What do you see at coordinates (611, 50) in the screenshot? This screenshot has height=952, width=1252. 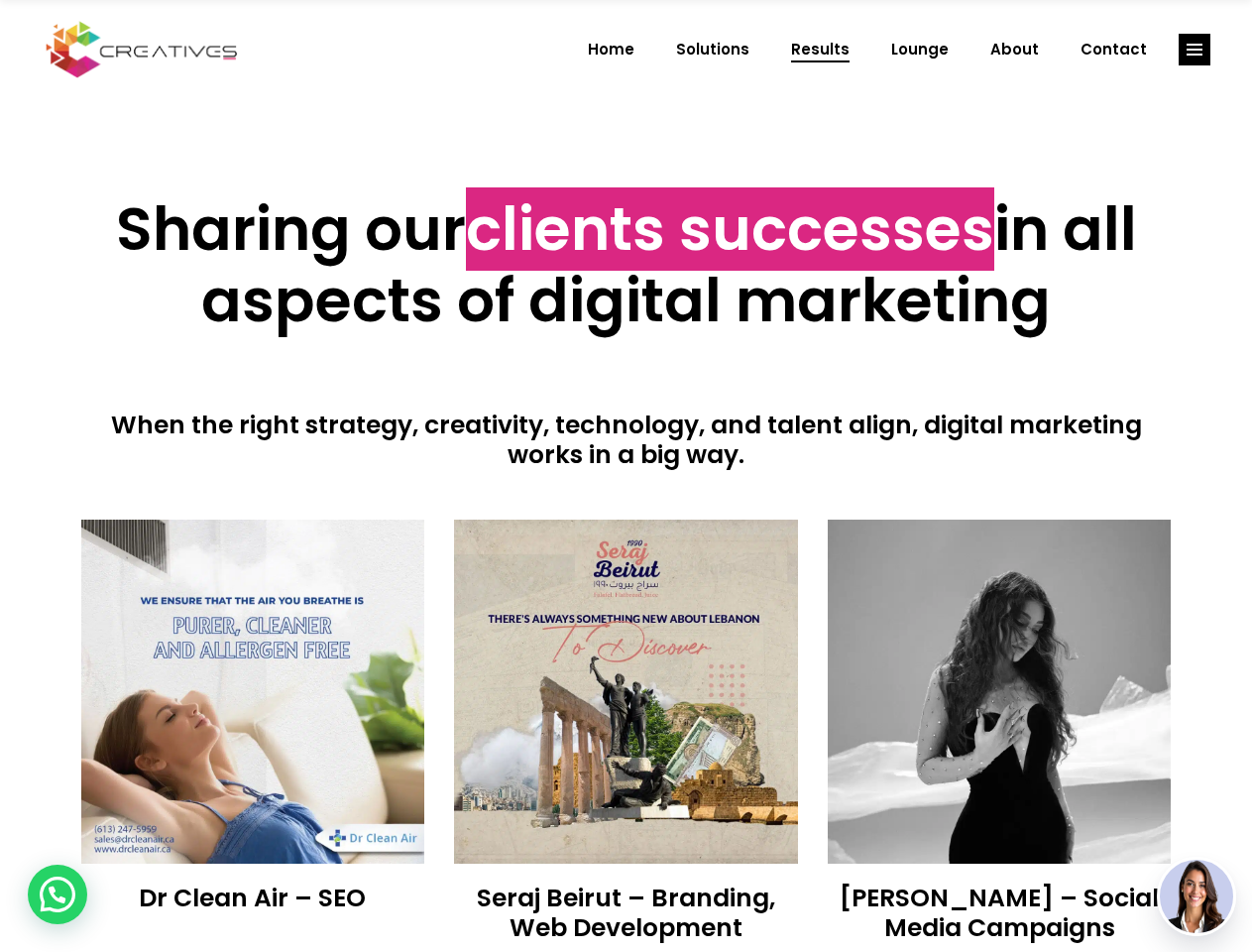 I see `span: Home` at bounding box center [611, 50].